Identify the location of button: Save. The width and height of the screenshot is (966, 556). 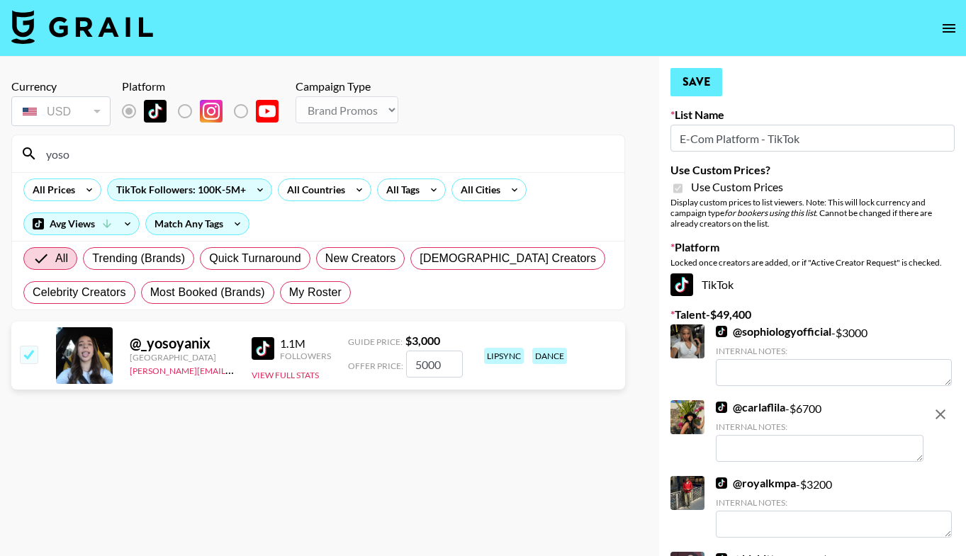
(696, 82).